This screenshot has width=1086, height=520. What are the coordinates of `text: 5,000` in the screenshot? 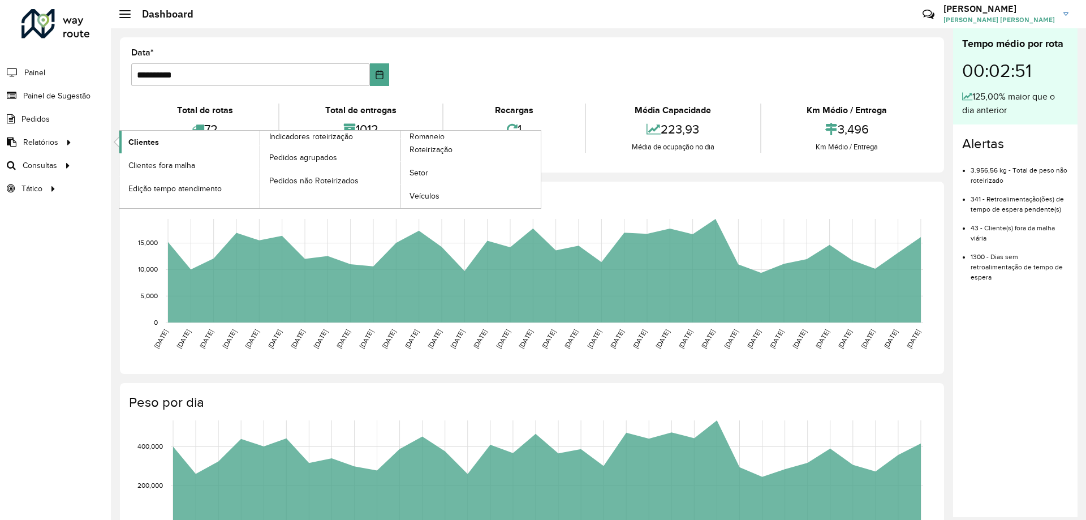 It's located at (149, 295).